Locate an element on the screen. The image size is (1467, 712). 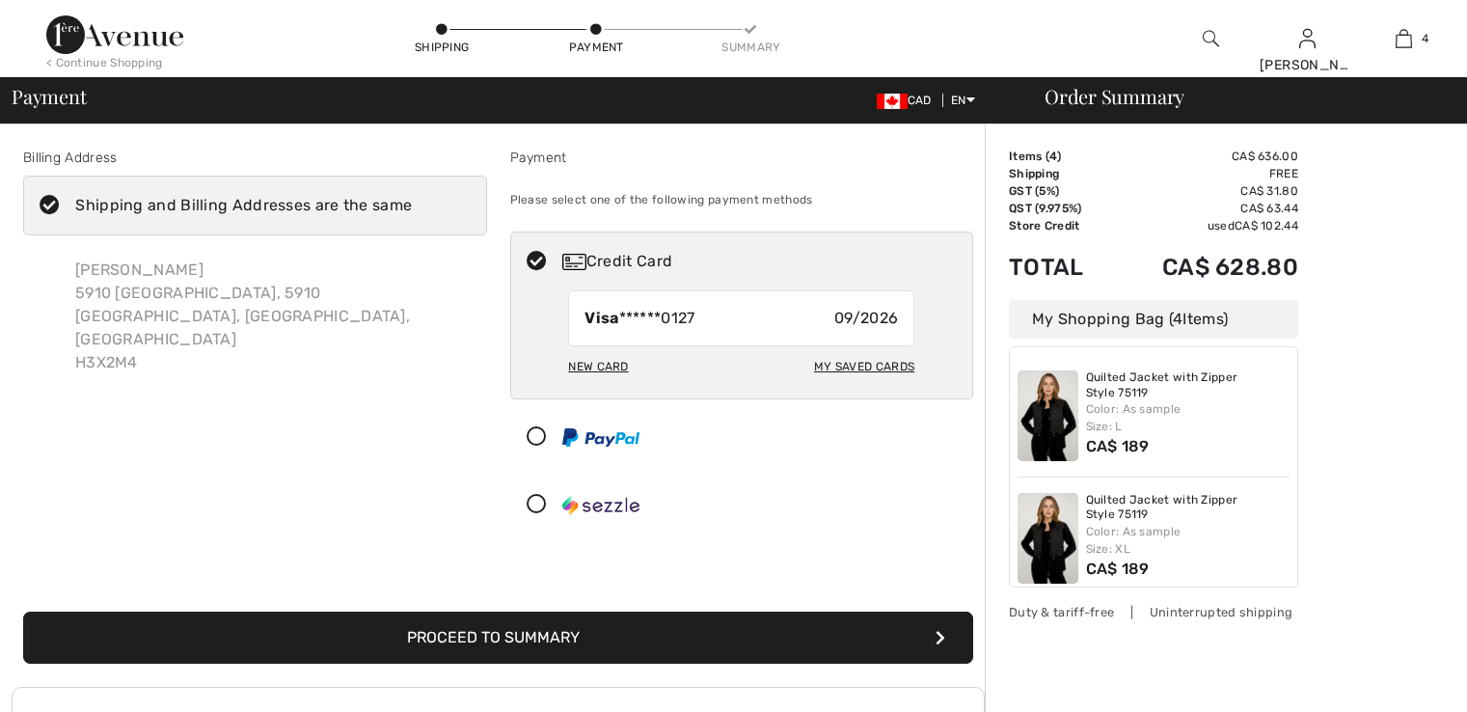
div: My Saved Cards is located at coordinates (864, 367).